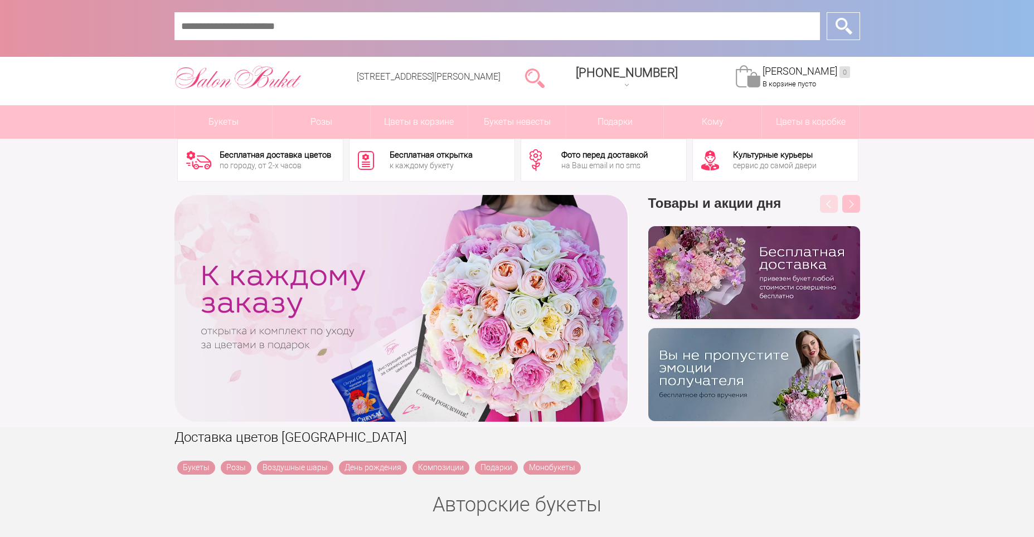  I want to click on div: сервис до самой двери, so click(775, 166).